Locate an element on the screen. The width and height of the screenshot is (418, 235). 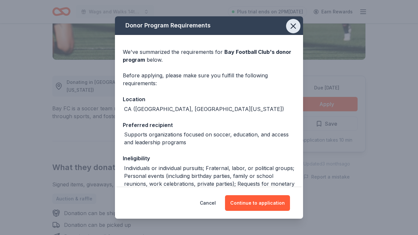
div: Location is located at coordinates (209, 99).